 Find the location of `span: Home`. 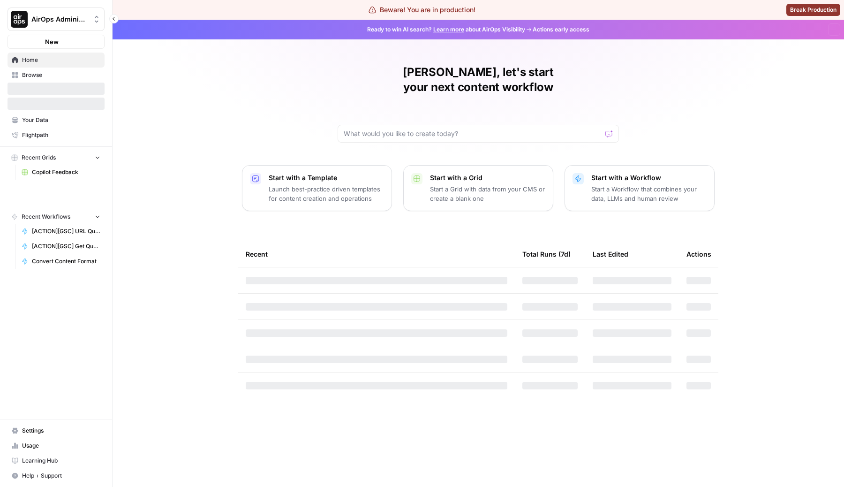

span: Home is located at coordinates (61, 60).